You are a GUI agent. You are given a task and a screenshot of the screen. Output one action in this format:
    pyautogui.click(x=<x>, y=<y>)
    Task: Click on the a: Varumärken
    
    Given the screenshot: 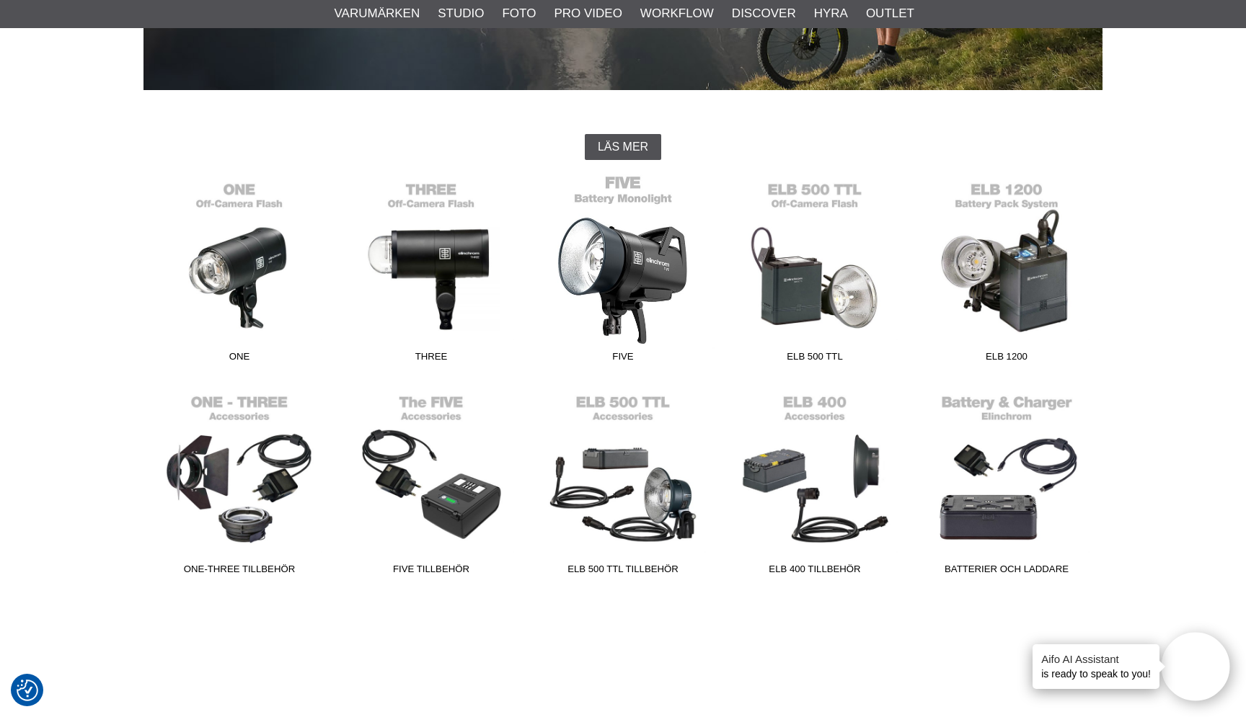 What is the action you would take?
    pyautogui.click(x=377, y=14)
    